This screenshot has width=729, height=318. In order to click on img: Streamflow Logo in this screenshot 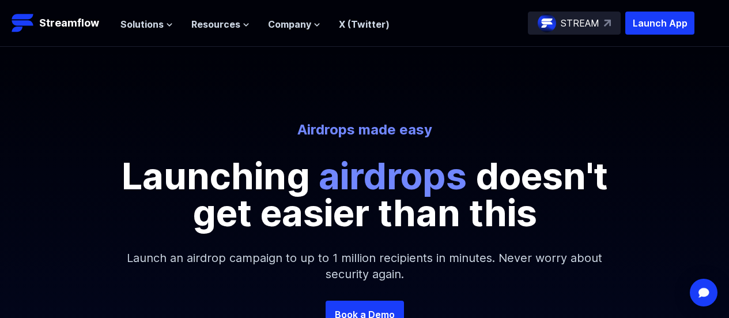, I will do `click(23, 23)`.